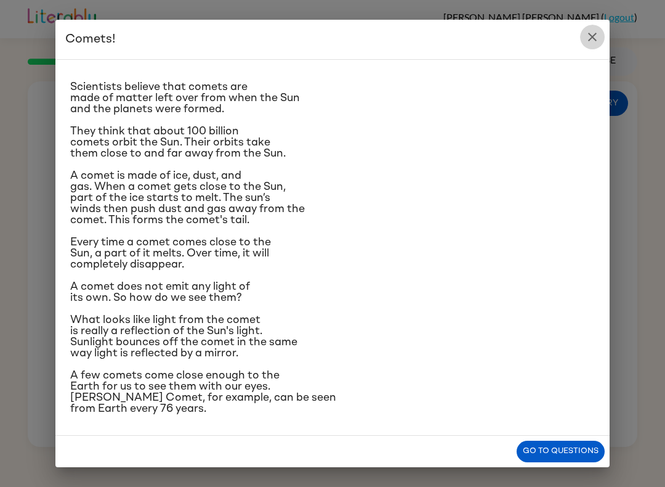 This screenshot has height=487, width=665. Describe the element at coordinates (593, 37) in the screenshot. I see `button: close` at that location.